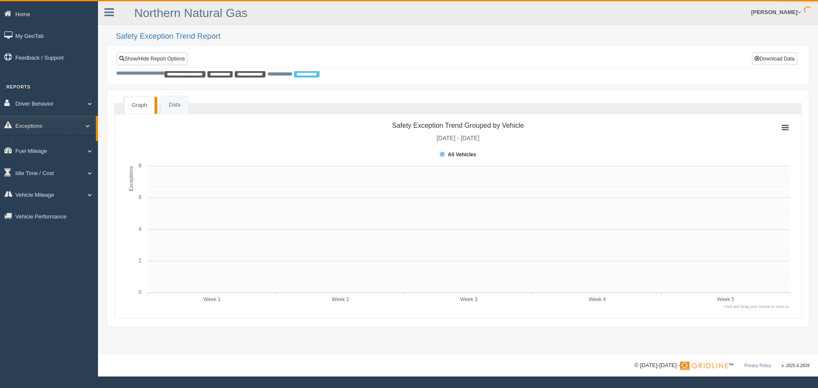 The width and height of the screenshot is (818, 388). I want to click on a: Northern Natural Gas, so click(191, 13).